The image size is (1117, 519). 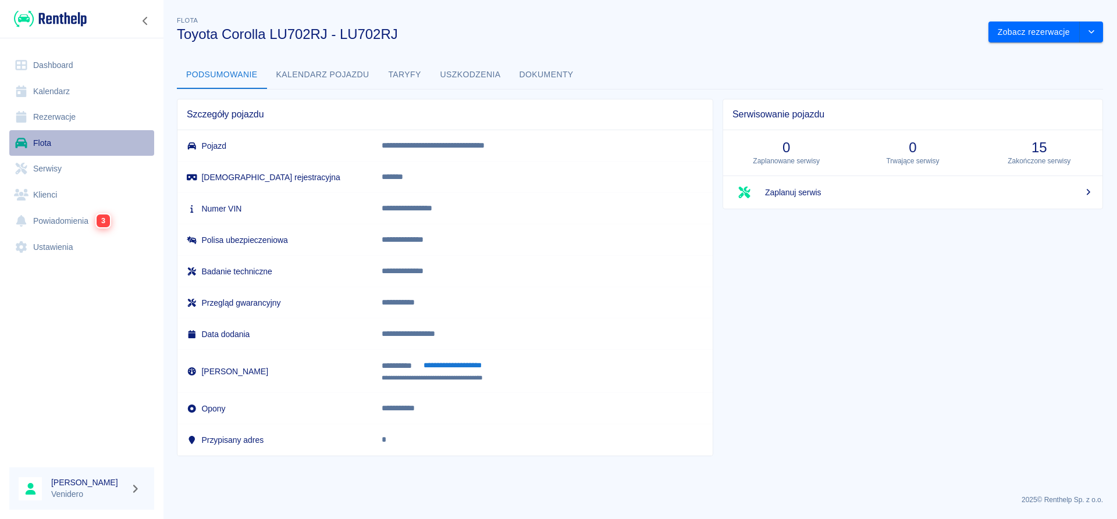 I want to click on h6: Przegląd gwarancyjny, so click(x=274, y=303).